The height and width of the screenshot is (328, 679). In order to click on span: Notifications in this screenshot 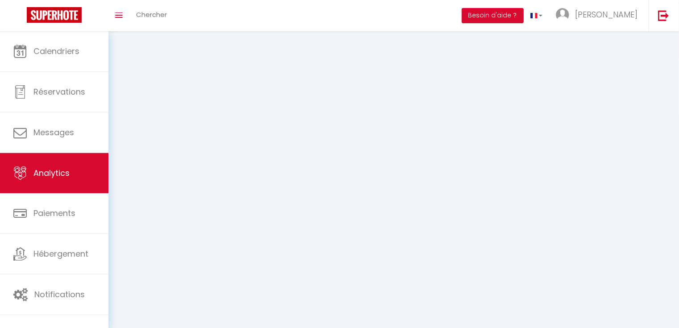, I will do `click(59, 294)`.